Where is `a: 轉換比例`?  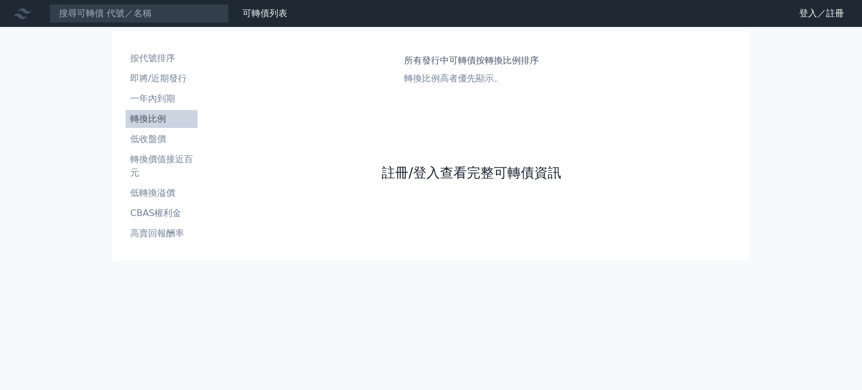 a: 轉換比例 is located at coordinates (162, 119).